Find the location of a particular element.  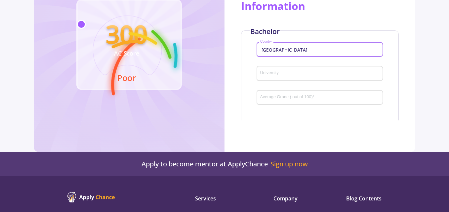

span: Services is located at coordinates (224, 198).